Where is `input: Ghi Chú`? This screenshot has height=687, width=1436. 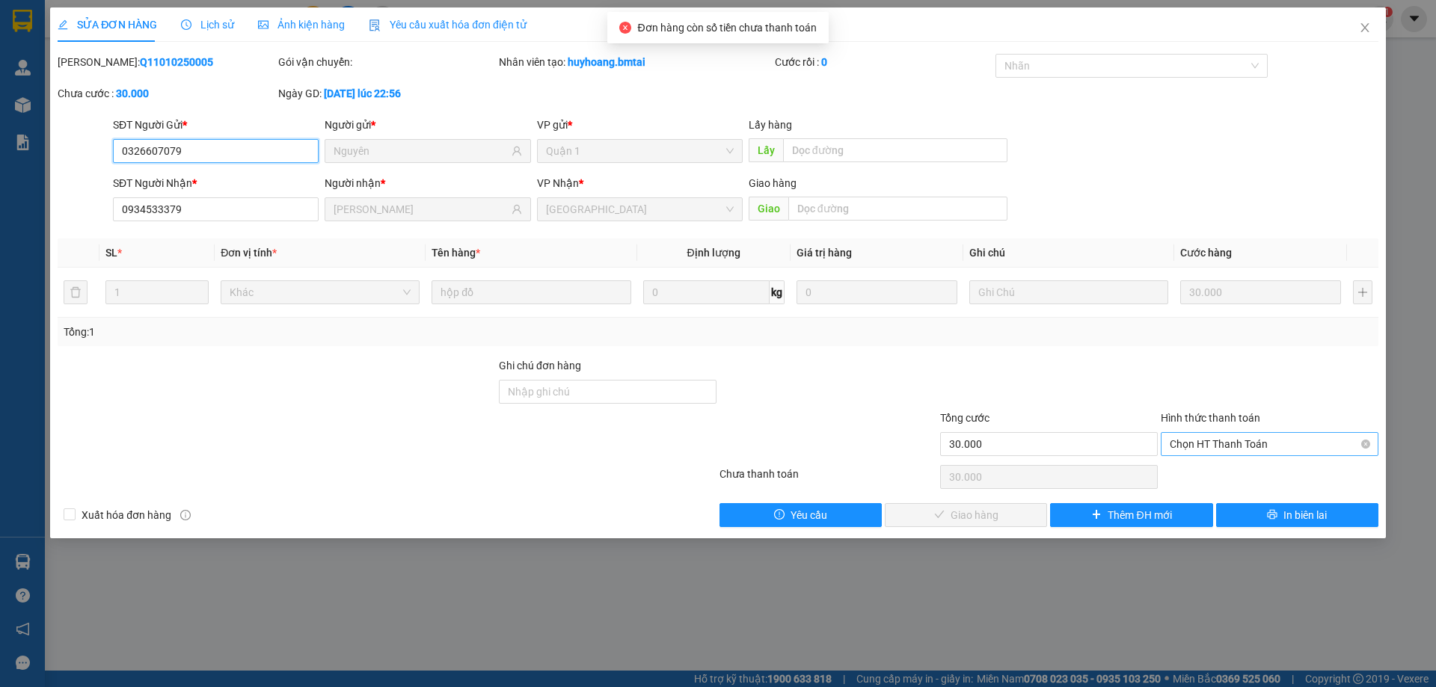
input: Ghi Chú is located at coordinates (1069, 292).